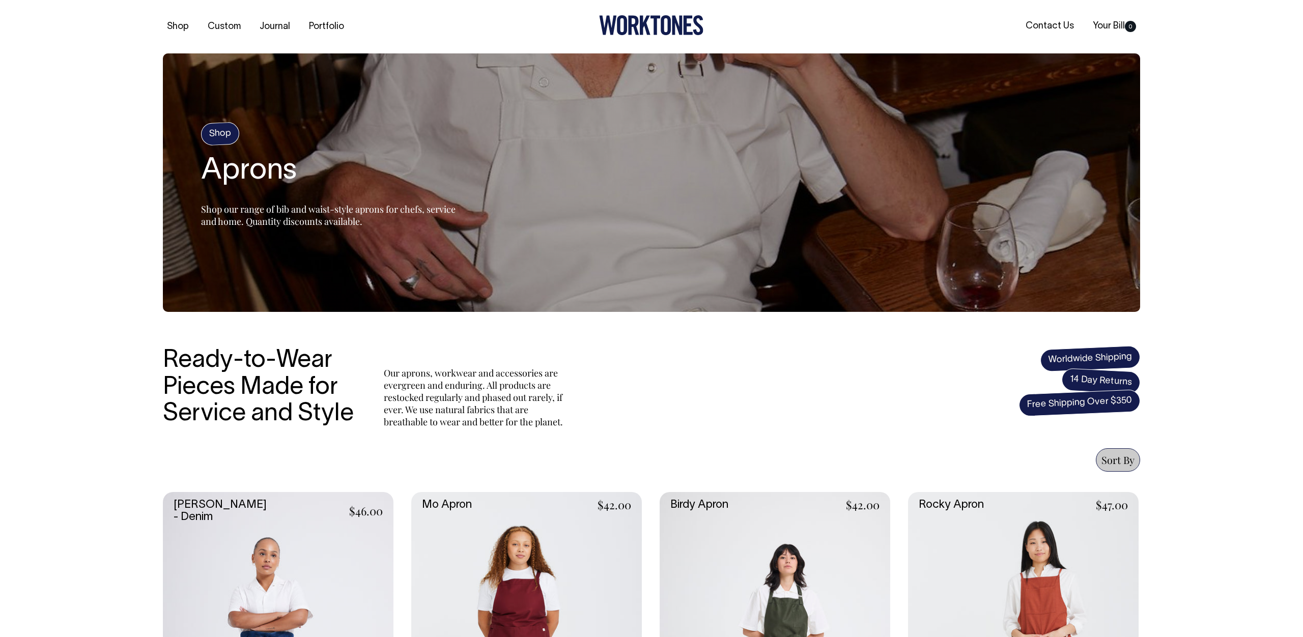 The width and height of the screenshot is (1303, 637). I want to click on h3: Ready-to-Wear Pieces Made for Service and Style, so click(262, 388).